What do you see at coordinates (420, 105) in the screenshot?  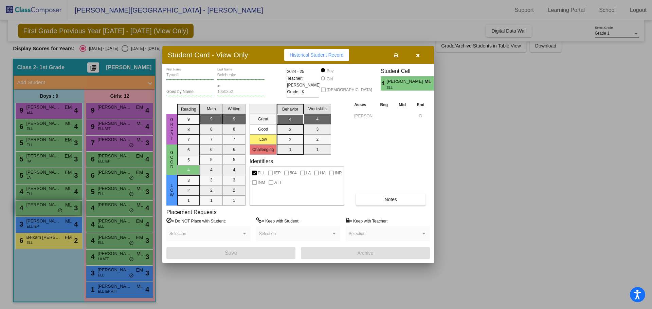 I see `th: End` at bounding box center [420, 105].